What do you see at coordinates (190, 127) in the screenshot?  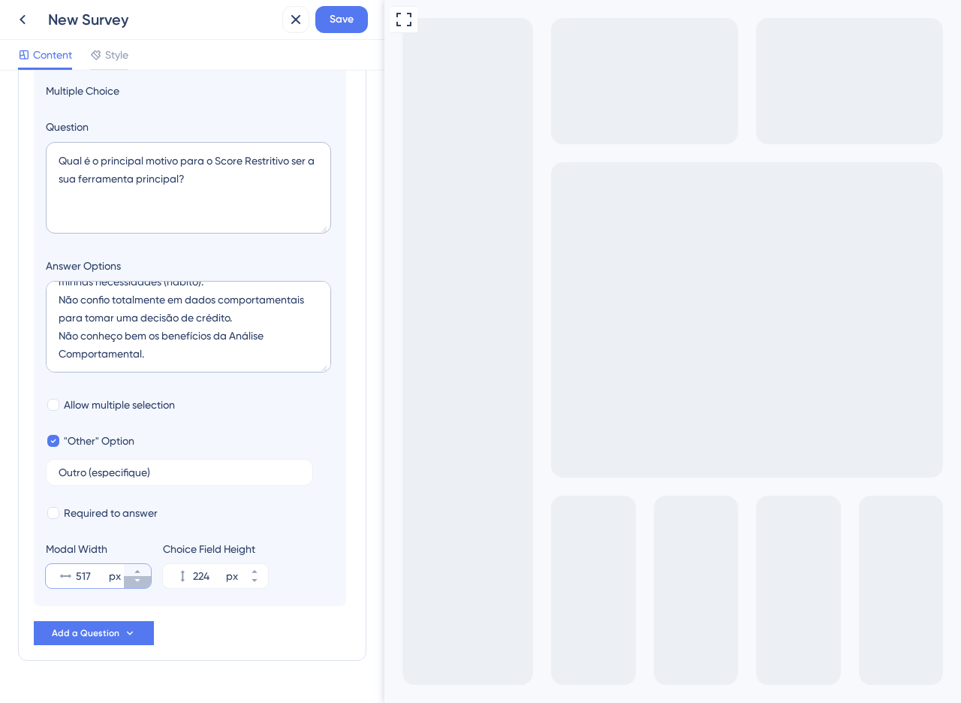 I see `label: Question` at bounding box center [190, 127].